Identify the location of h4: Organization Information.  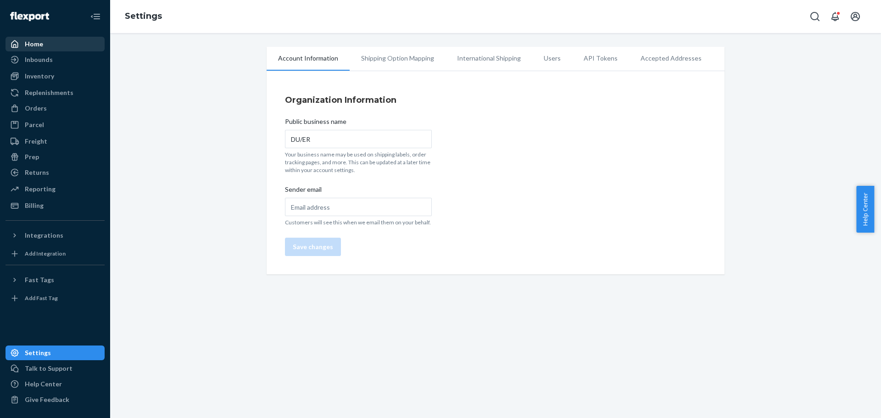
(495, 100).